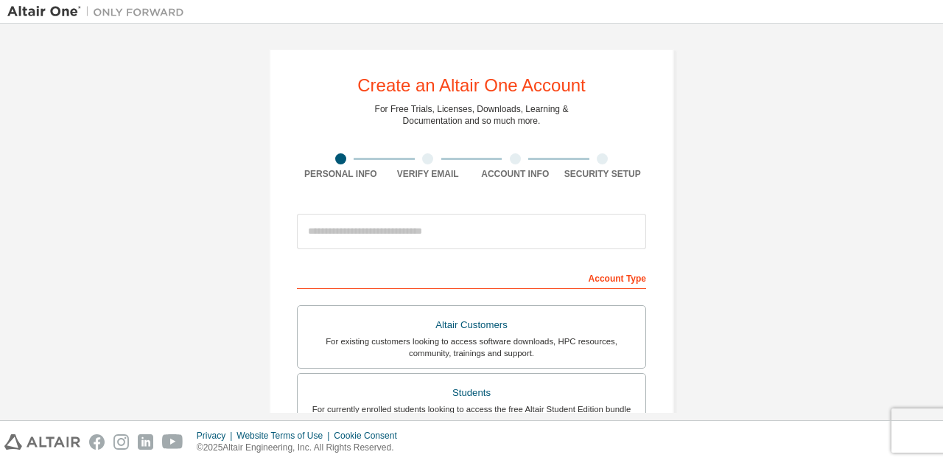  What do you see at coordinates (285, 436) in the screenshot?
I see `div: Website Terms of Use` at bounding box center [285, 436].